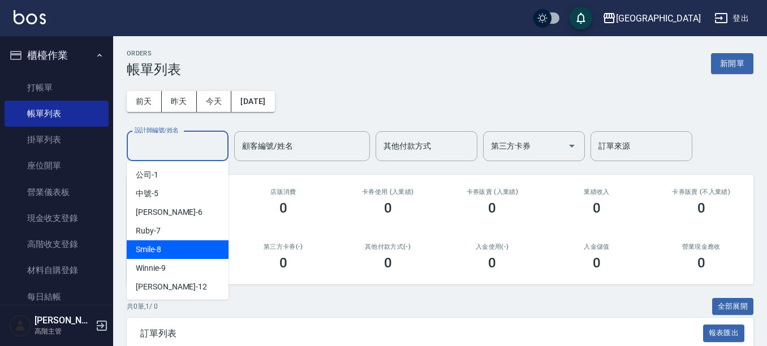 The height and width of the screenshot is (346, 767). What do you see at coordinates (57, 244) in the screenshot?
I see `a: 高階收支登錄` at bounding box center [57, 244].